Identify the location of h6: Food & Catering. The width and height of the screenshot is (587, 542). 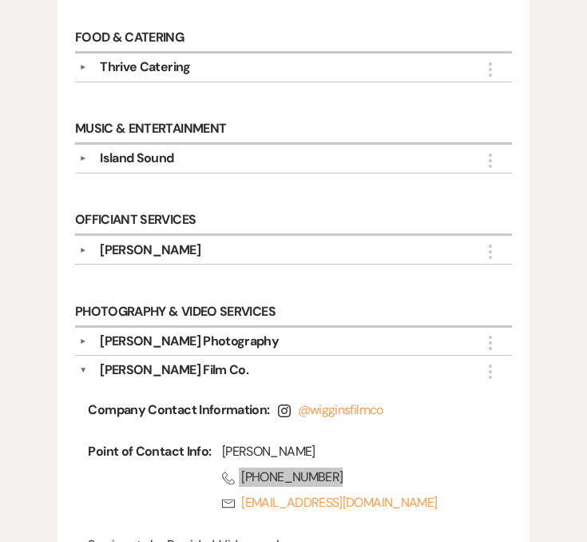
(293, 38).